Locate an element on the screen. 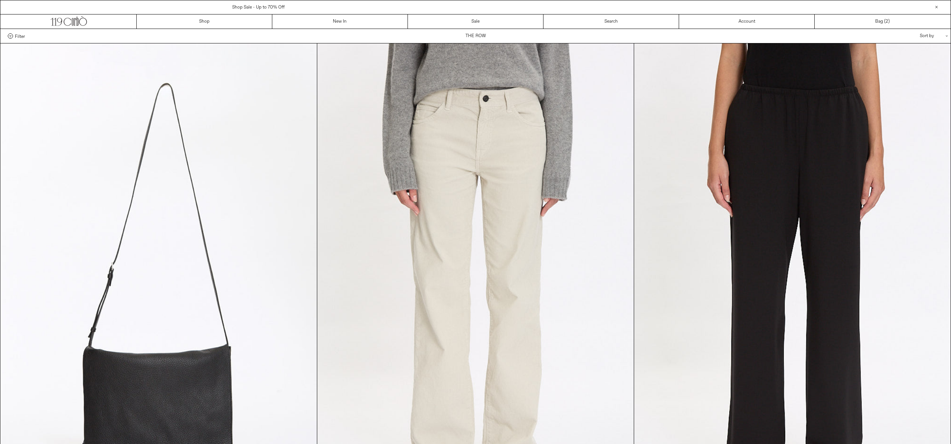 The height and width of the screenshot is (444, 951). span: Filter is located at coordinates (20, 36).